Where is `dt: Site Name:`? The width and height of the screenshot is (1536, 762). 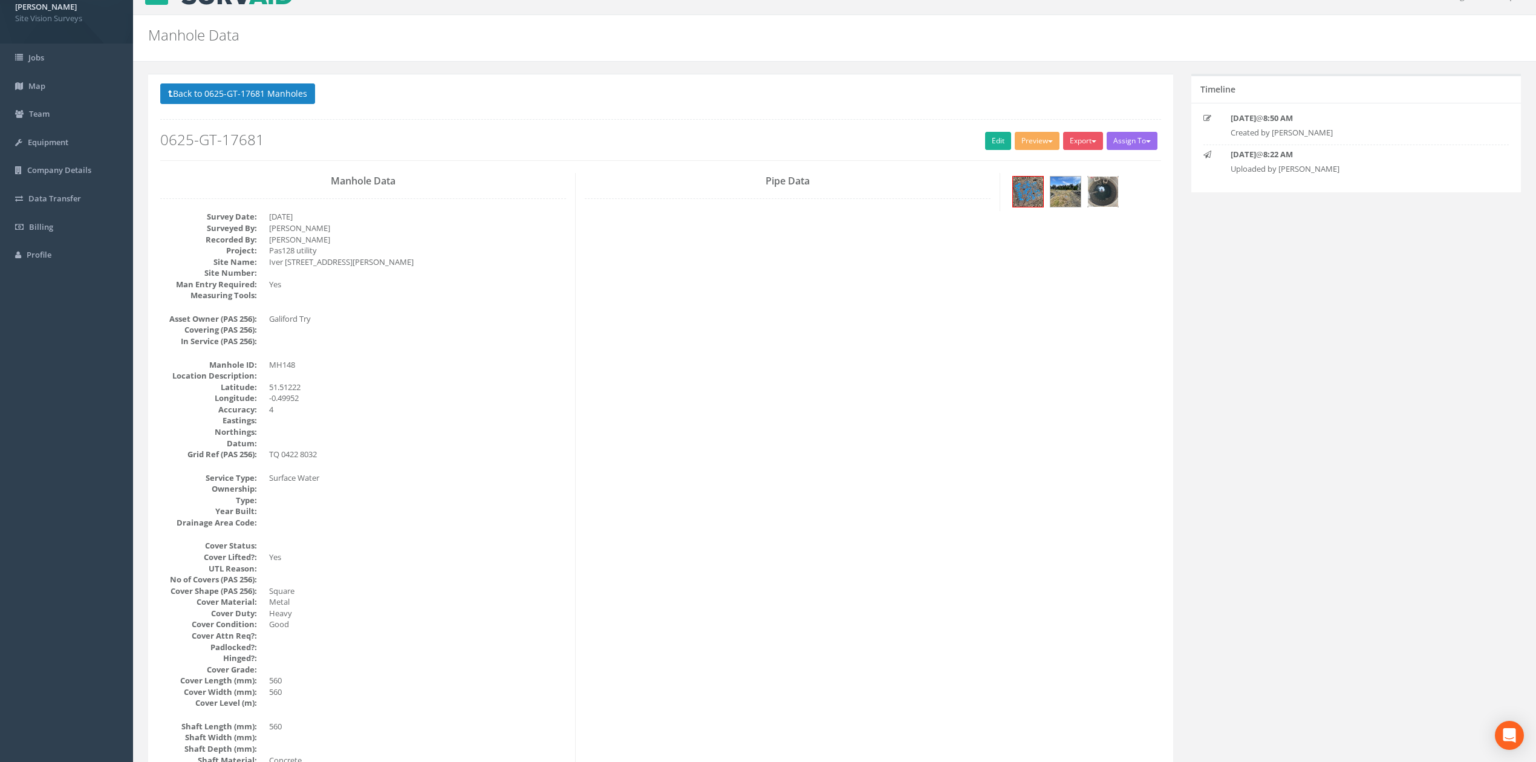
dt: Site Name: is located at coordinates (209, 262).